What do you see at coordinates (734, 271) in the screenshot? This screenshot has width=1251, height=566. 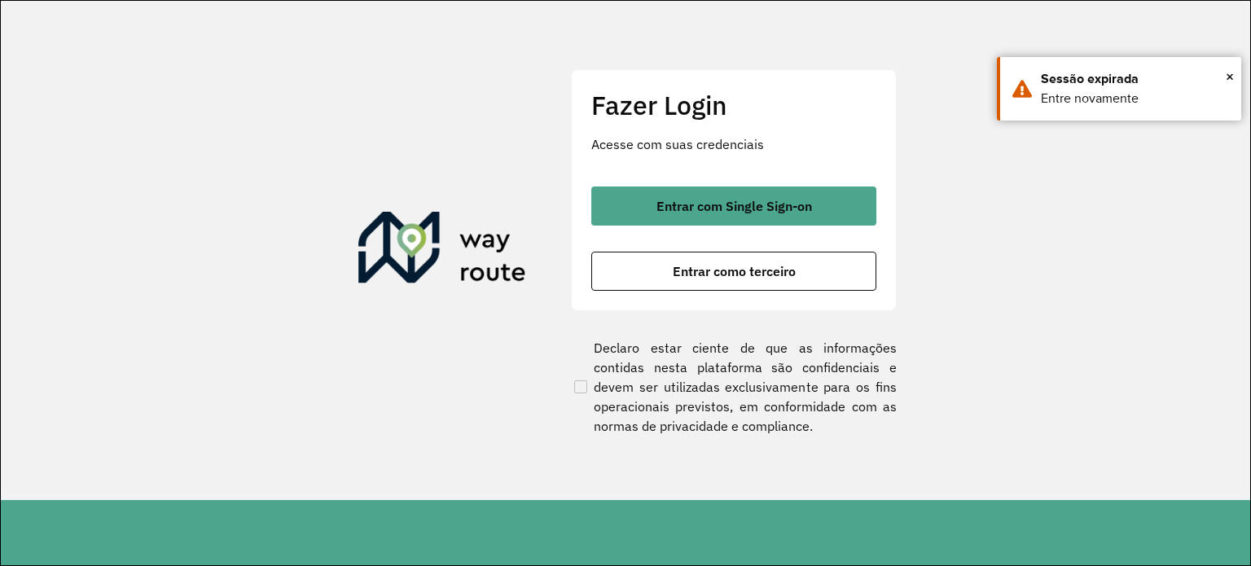 I see `span: Entrar como terceiro` at bounding box center [734, 271].